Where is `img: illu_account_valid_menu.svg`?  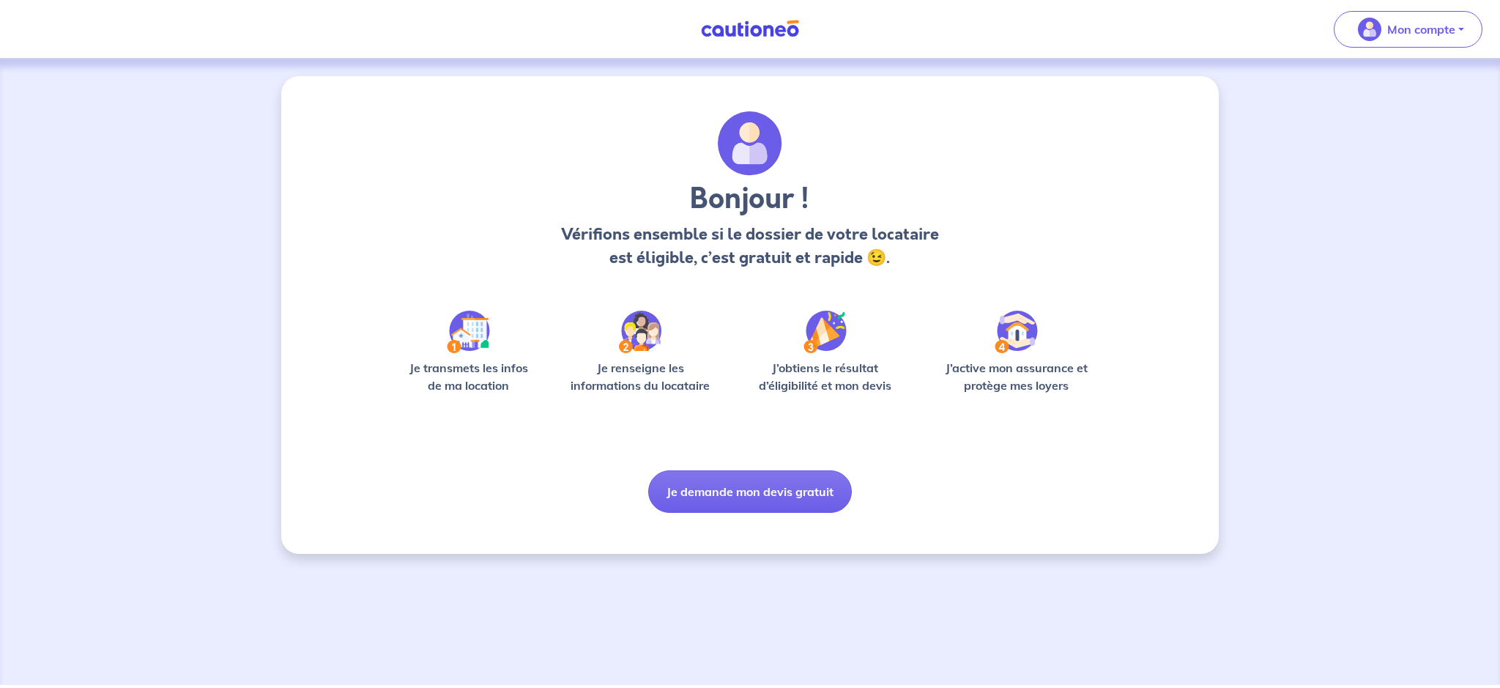 img: illu_account_valid_menu.svg is located at coordinates (1369, 29).